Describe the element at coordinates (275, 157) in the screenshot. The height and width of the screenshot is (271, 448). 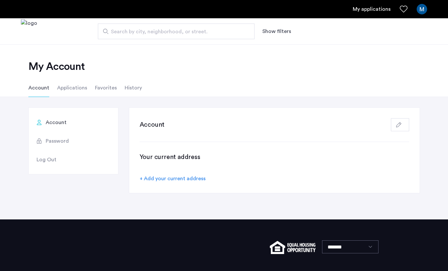
I see `h3: Your current address` at that location.